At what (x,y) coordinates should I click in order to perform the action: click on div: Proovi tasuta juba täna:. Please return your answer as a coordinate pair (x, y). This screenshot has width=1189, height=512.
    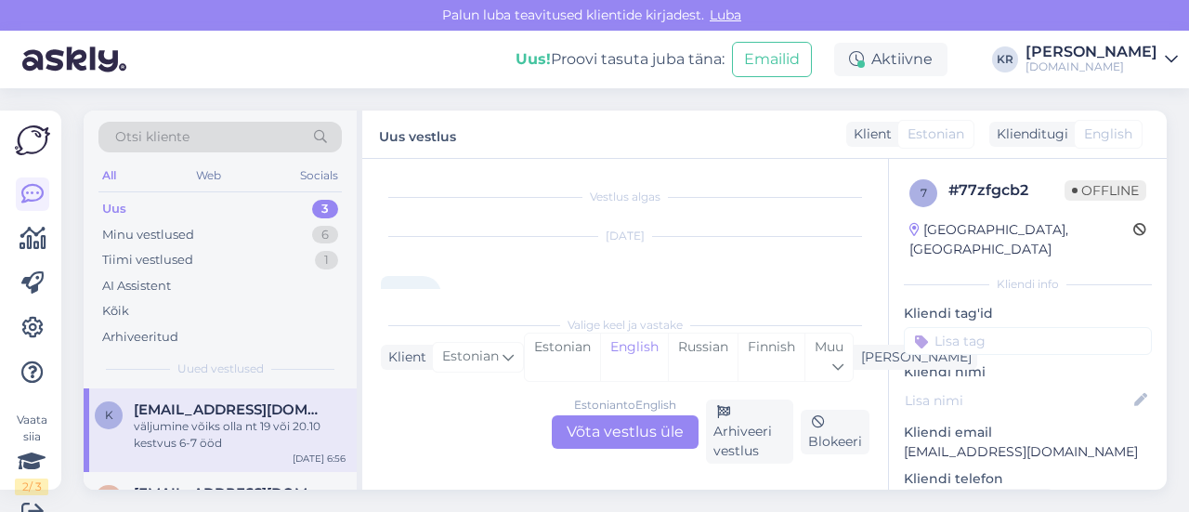
    Looking at the image, I should click on (619, 59).